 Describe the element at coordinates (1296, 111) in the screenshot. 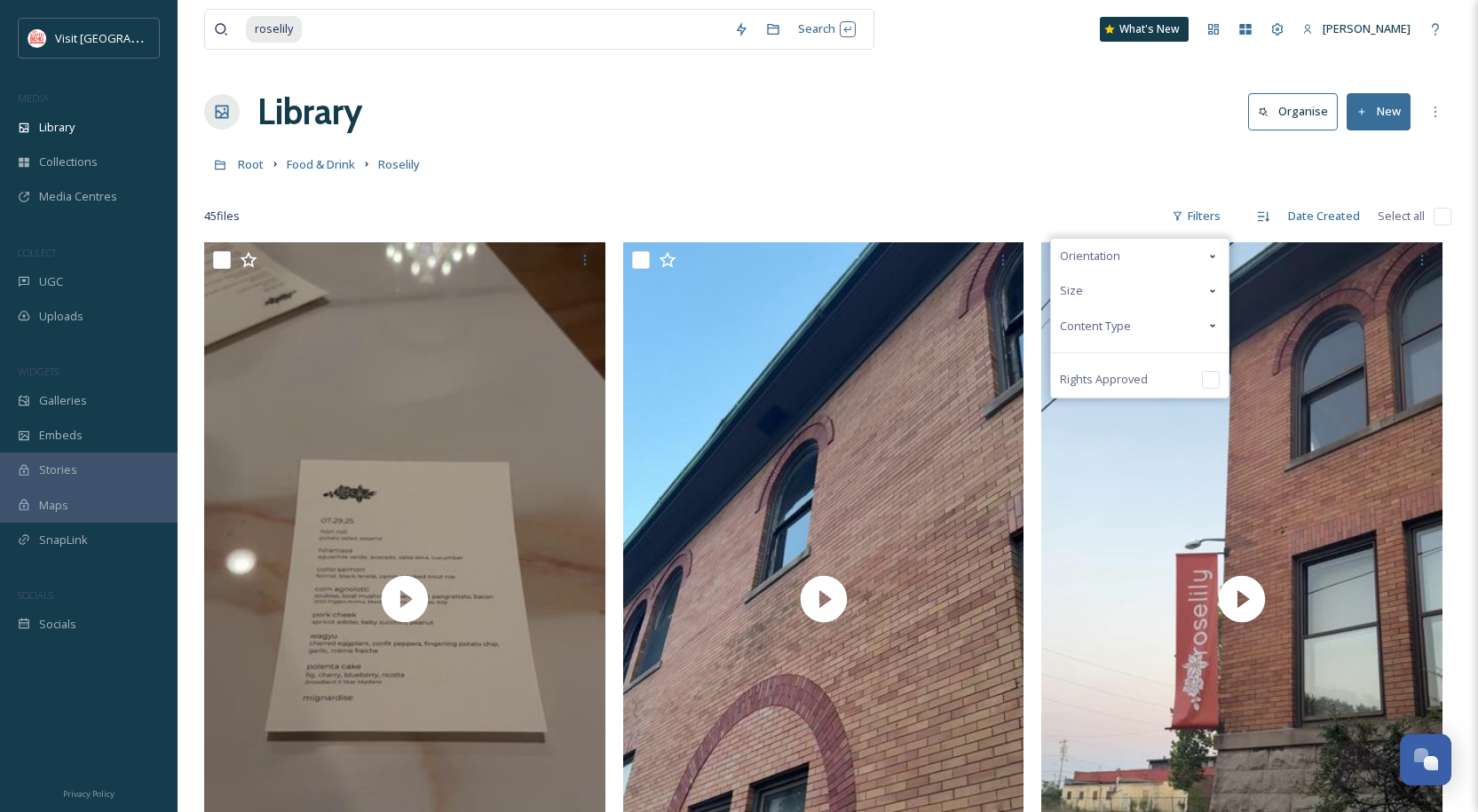

I see `a: Organise` at that location.